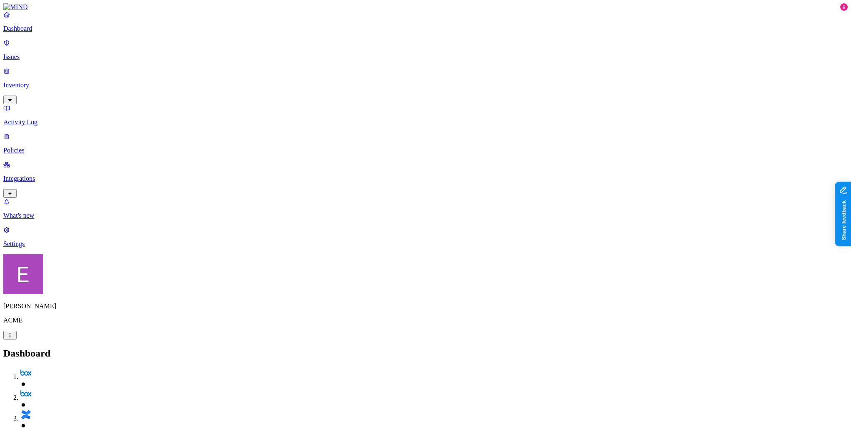 The image size is (851, 428). What do you see at coordinates (426, 29) in the screenshot?
I see `p: Dashboard` at bounding box center [426, 29].